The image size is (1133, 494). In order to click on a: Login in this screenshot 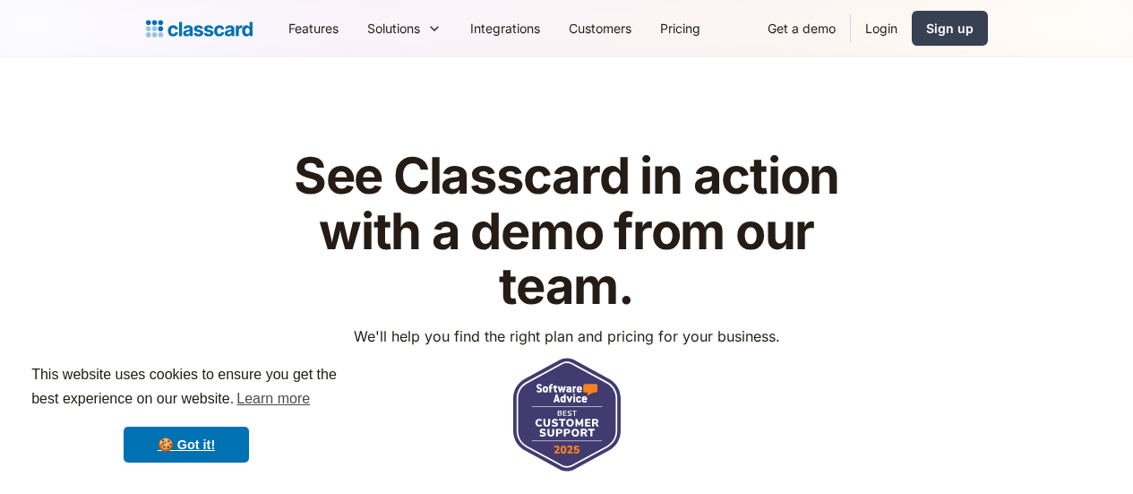, I will do `click(882, 28)`.